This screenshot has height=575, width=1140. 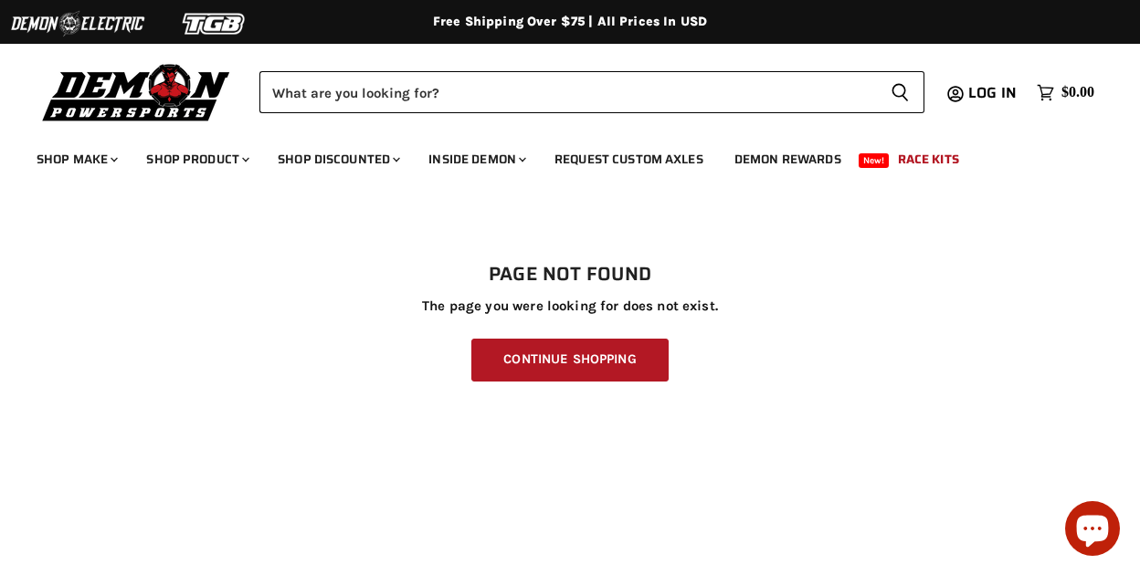 What do you see at coordinates (215, 24) in the screenshot?
I see `img: TGB Logo 2` at bounding box center [215, 24].